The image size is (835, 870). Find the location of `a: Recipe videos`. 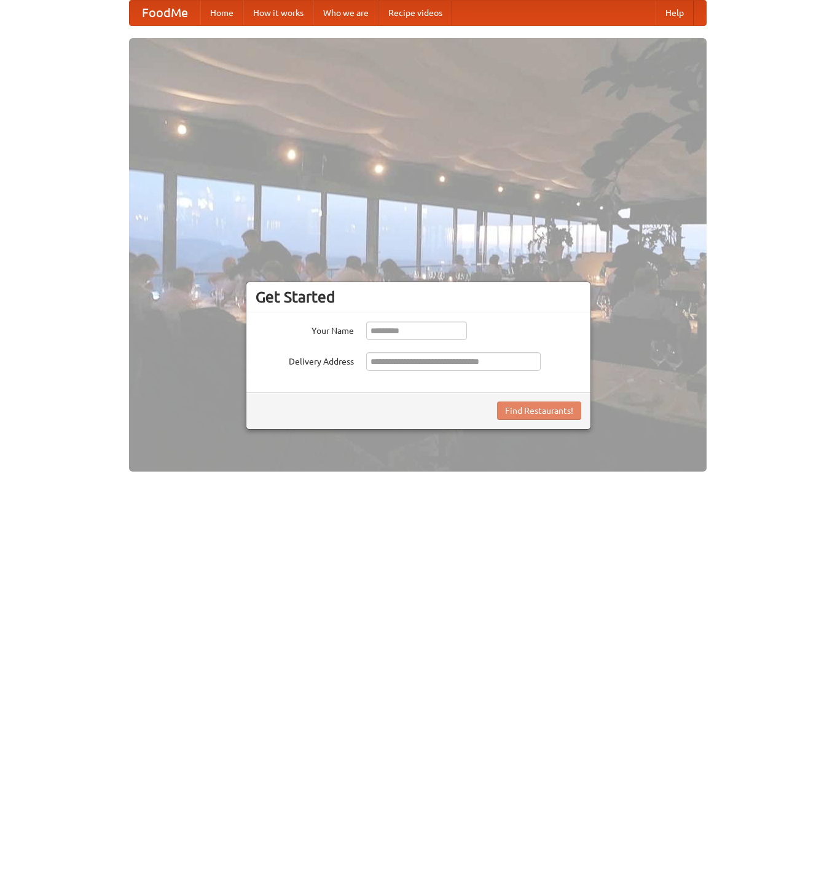

a: Recipe videos is located at coordinates (416, 13).